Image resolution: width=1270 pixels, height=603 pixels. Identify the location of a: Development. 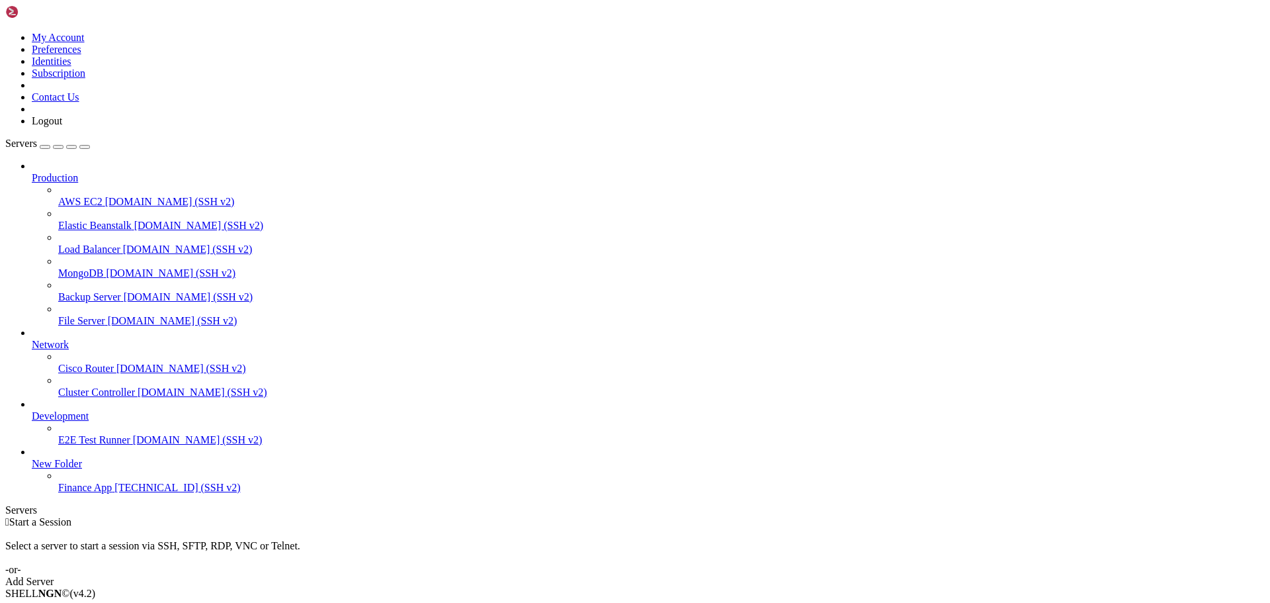
(648, 416).